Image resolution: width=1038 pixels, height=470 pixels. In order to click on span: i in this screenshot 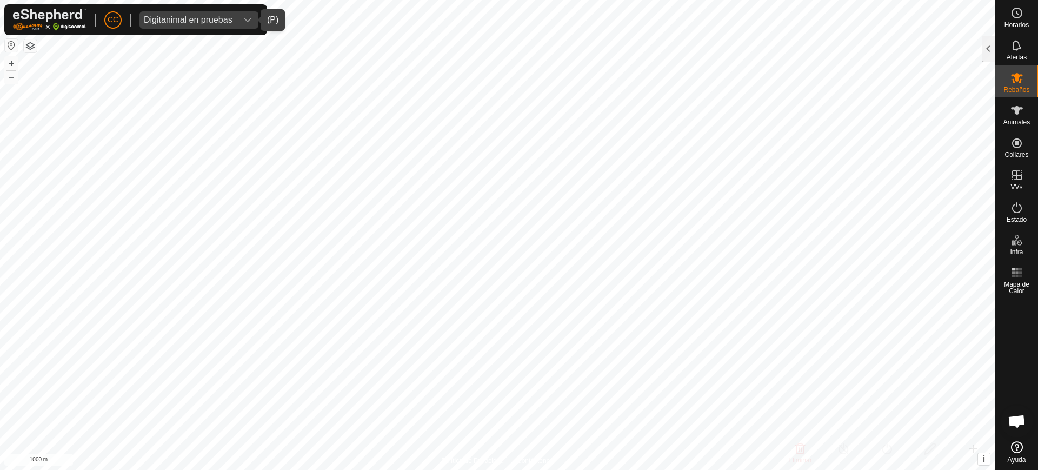, I will do `click(984, 458)`.